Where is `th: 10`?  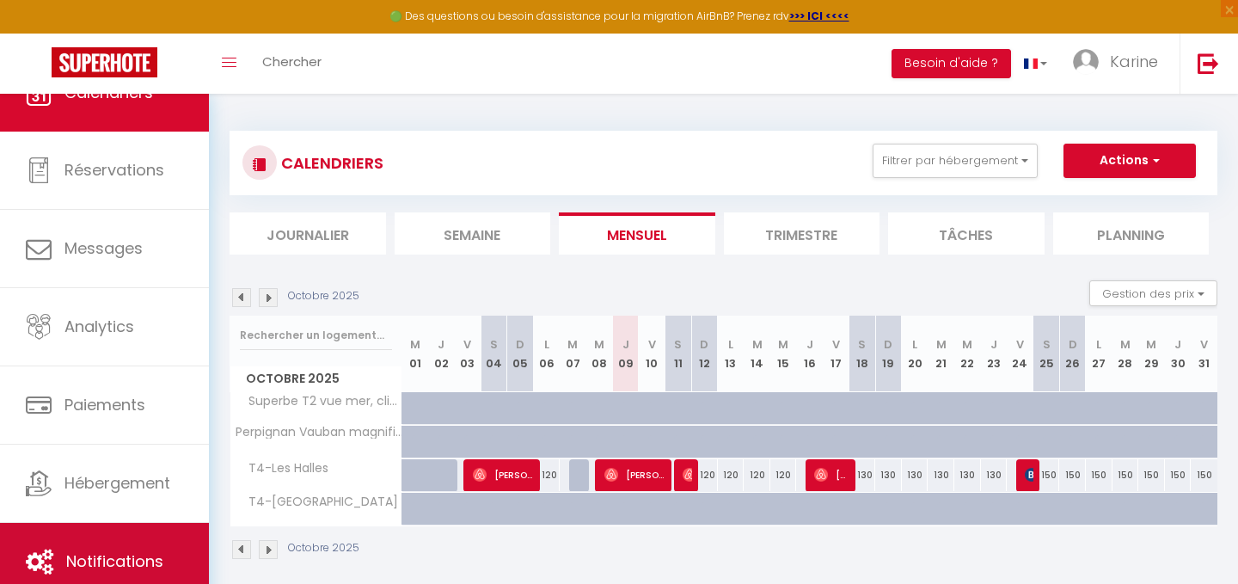
th: 10 is located at coordinates (652, 353).